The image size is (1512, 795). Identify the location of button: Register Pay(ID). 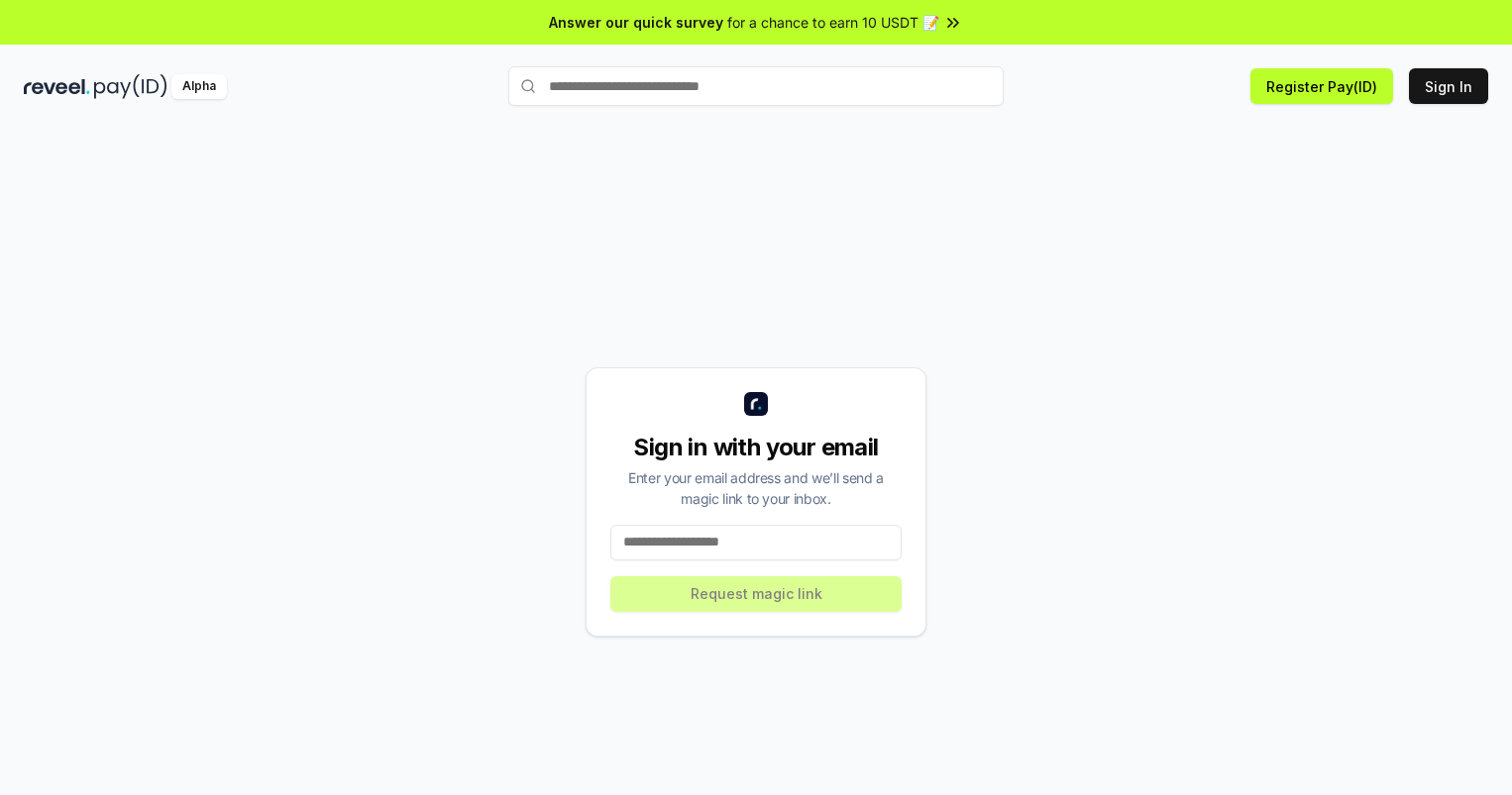
(1321, 86).